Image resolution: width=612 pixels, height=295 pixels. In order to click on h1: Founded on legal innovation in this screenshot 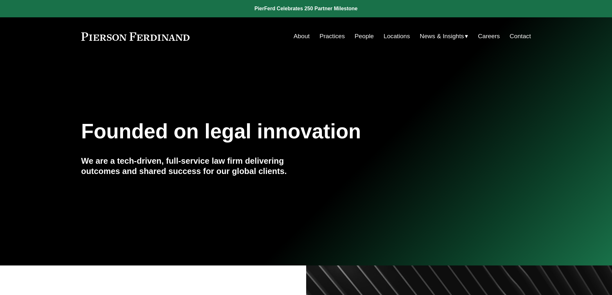, I will do `click(269, 131)`.